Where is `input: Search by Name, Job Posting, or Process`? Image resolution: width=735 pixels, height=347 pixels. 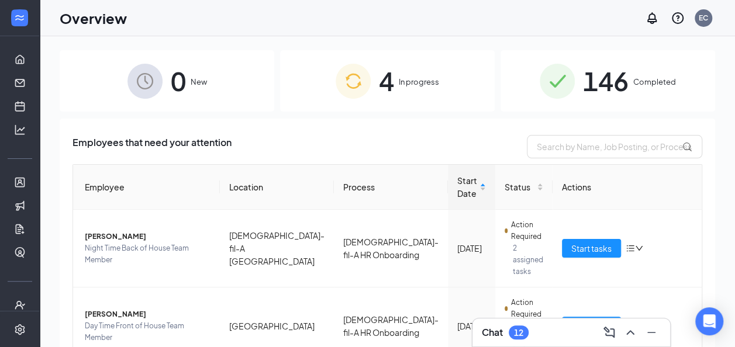 input: Search by Name, Job Posting, or Process is located at coordinates (615, 147).